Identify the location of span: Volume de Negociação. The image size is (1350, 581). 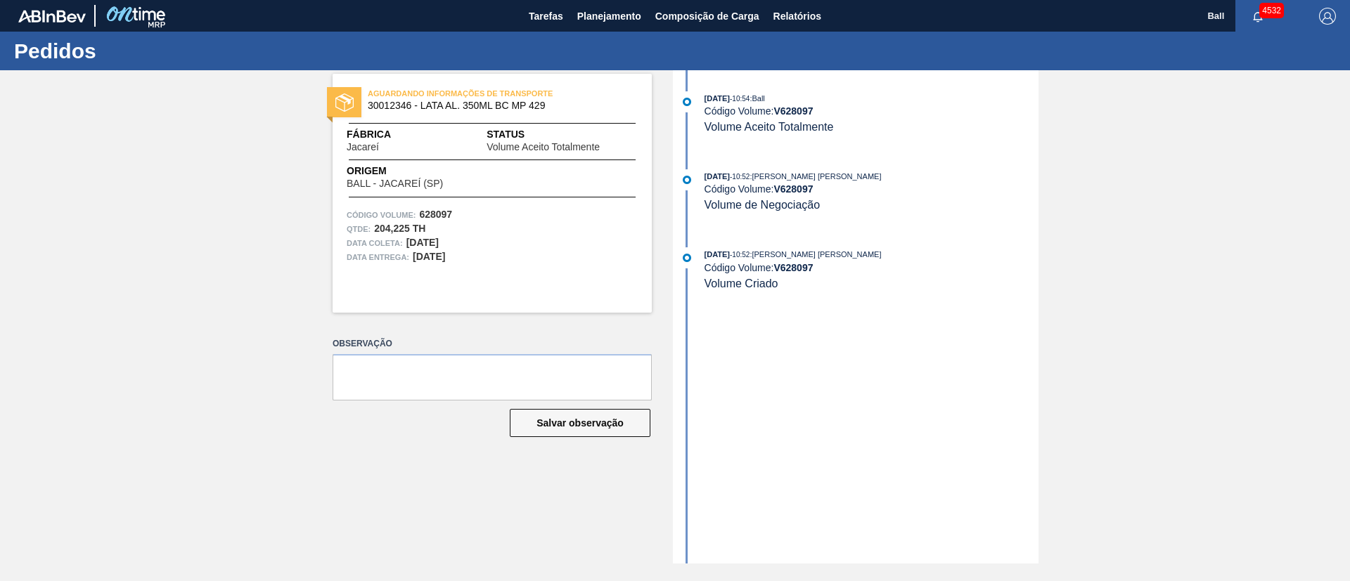
(762, 205).